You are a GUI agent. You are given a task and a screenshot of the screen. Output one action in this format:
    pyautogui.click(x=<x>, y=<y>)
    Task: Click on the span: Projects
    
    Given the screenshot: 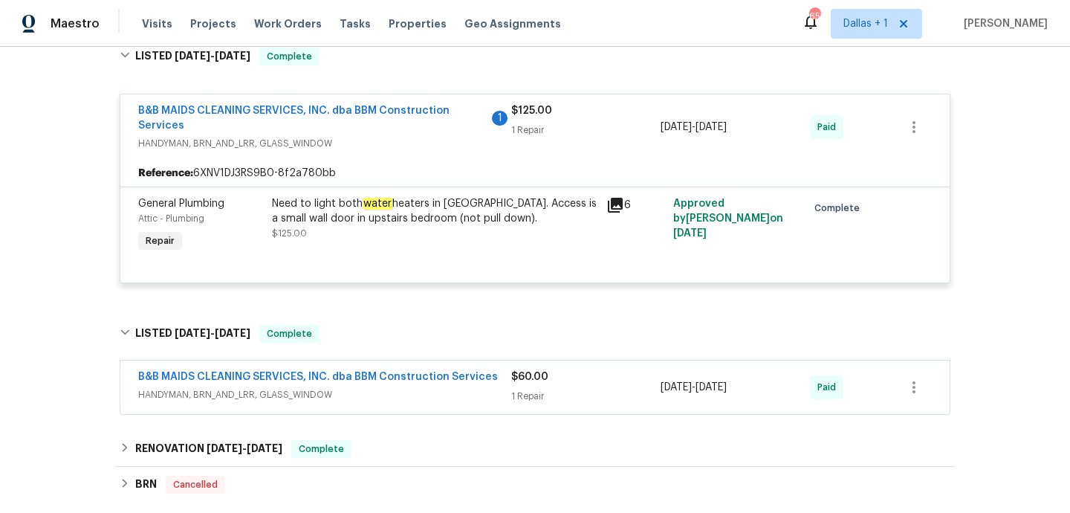 What is the action you would take?
    pyautogui.click(x=213, y=24)
    